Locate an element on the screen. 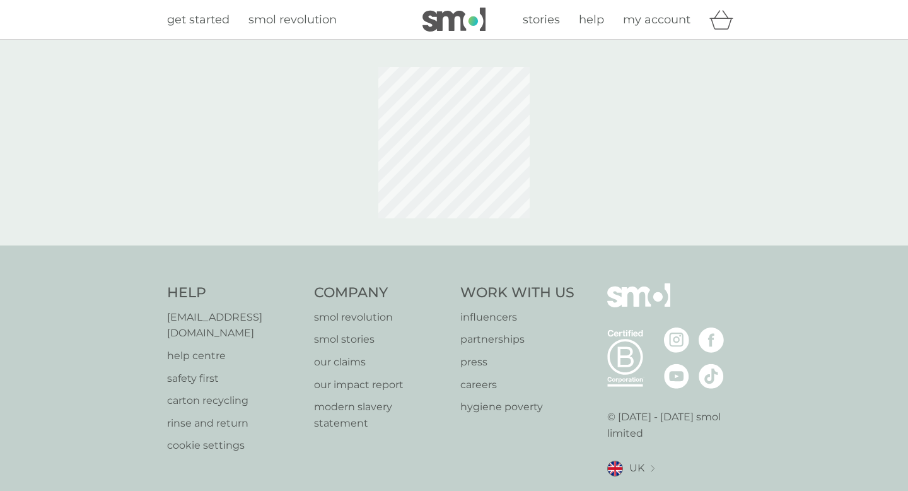 The height and width of the screenshot is (491, 908). p: our impact report is located at coordinates (381, 385).